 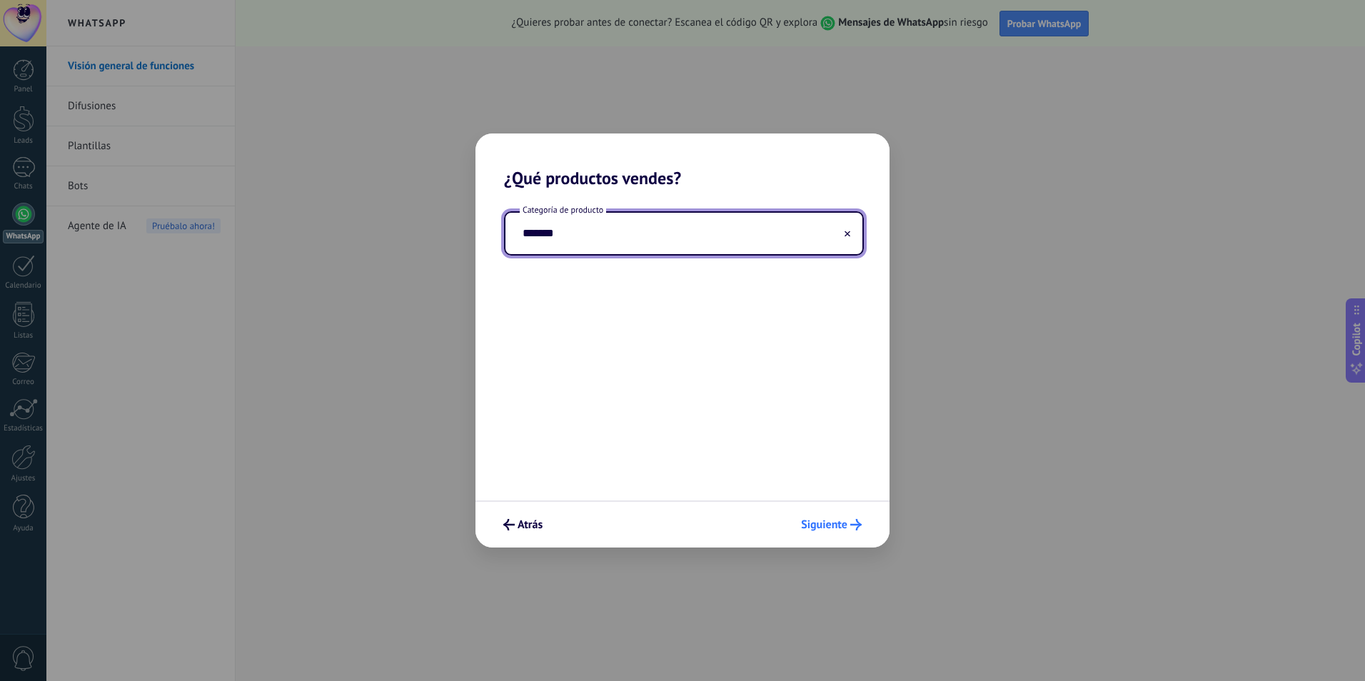 I want to click on span: Categoría de producto, so click(x=563, y=210).